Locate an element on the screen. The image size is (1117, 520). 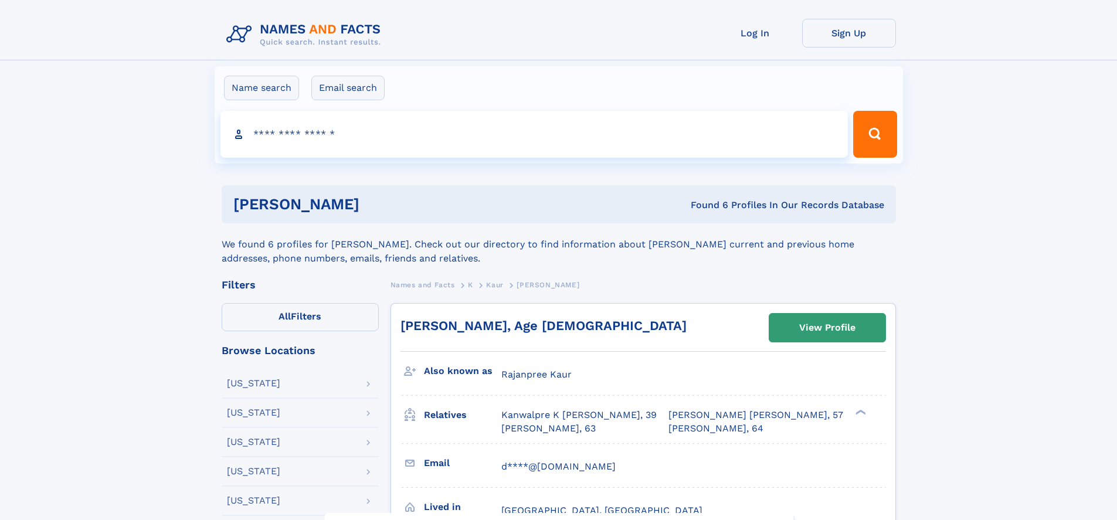
span: Kaur is located at coordinates (494, 285).